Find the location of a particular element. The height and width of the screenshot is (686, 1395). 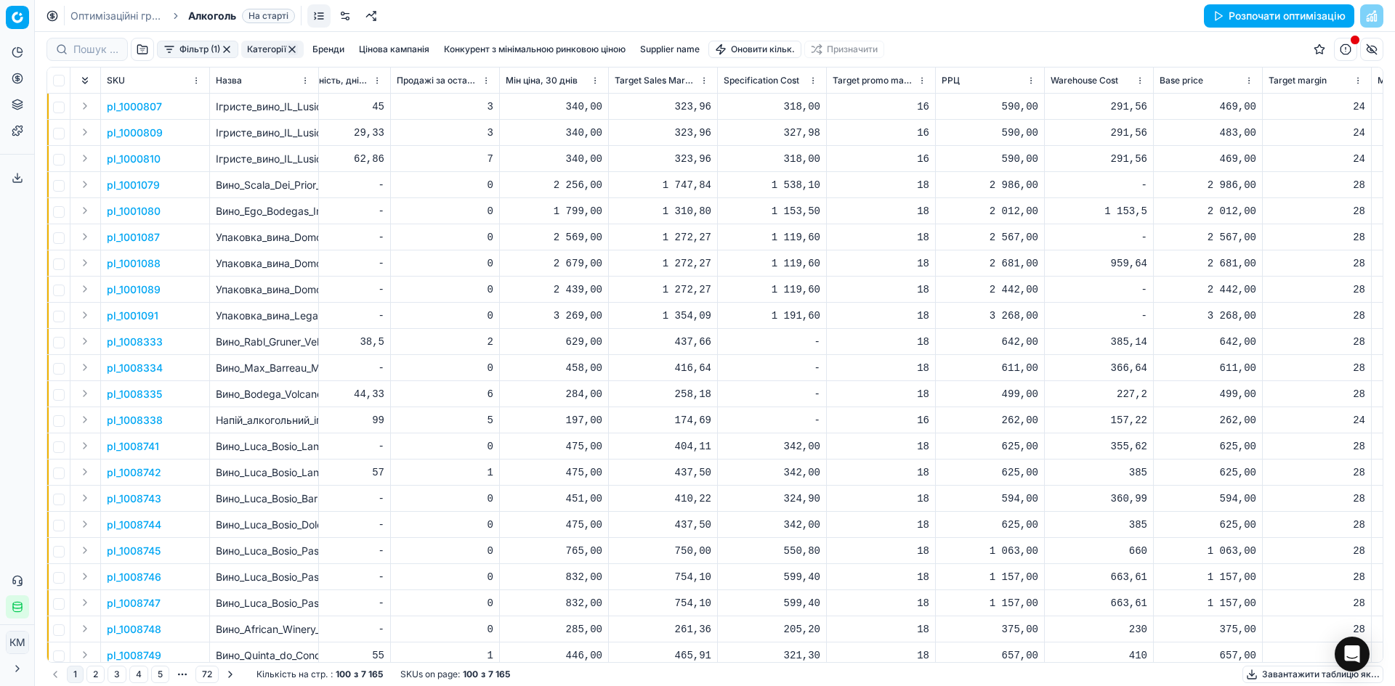

div: 611,00 is located at coordinates (989, 368).